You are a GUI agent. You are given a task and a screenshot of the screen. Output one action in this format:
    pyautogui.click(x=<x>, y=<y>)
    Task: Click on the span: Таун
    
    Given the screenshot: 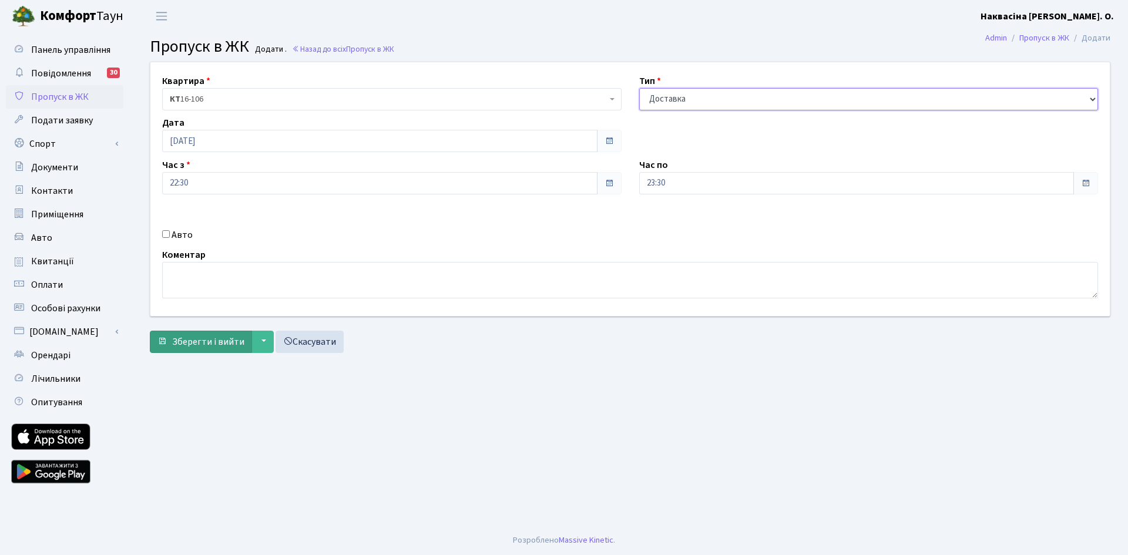 What is the action you would take?
    pyautogui.click(x=82, y=16)
    